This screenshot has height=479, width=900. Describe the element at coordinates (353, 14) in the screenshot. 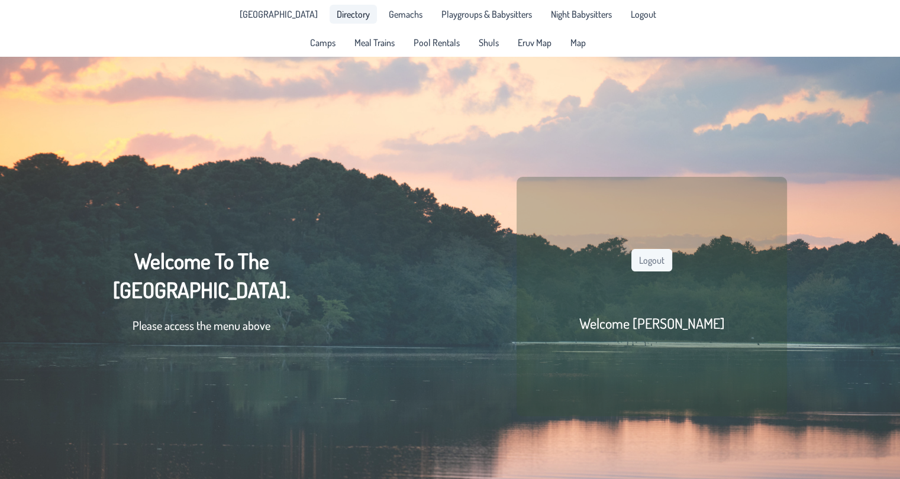

I see `li: Directory` at that location.